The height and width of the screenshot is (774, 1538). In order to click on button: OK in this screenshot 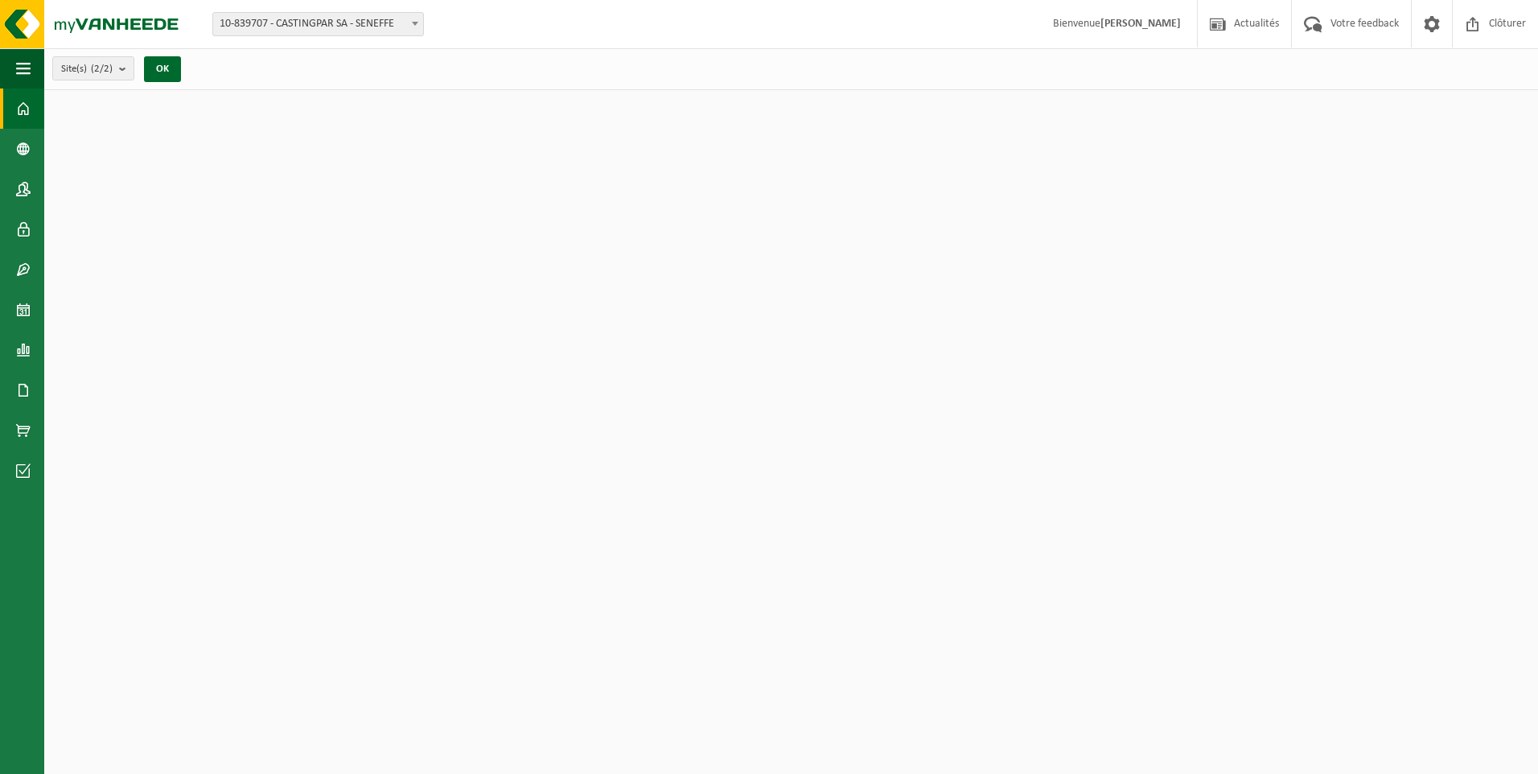, I will do `click(162, 69)`.